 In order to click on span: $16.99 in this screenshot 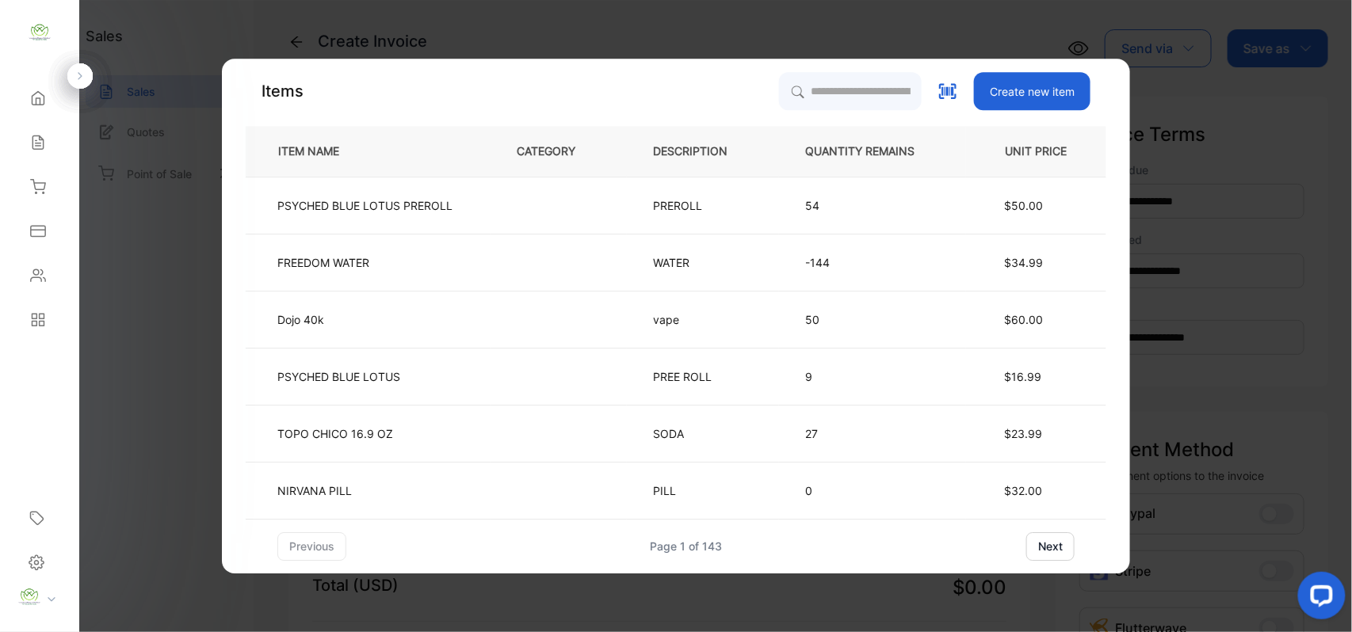, I will do `click(1022, 376)`.